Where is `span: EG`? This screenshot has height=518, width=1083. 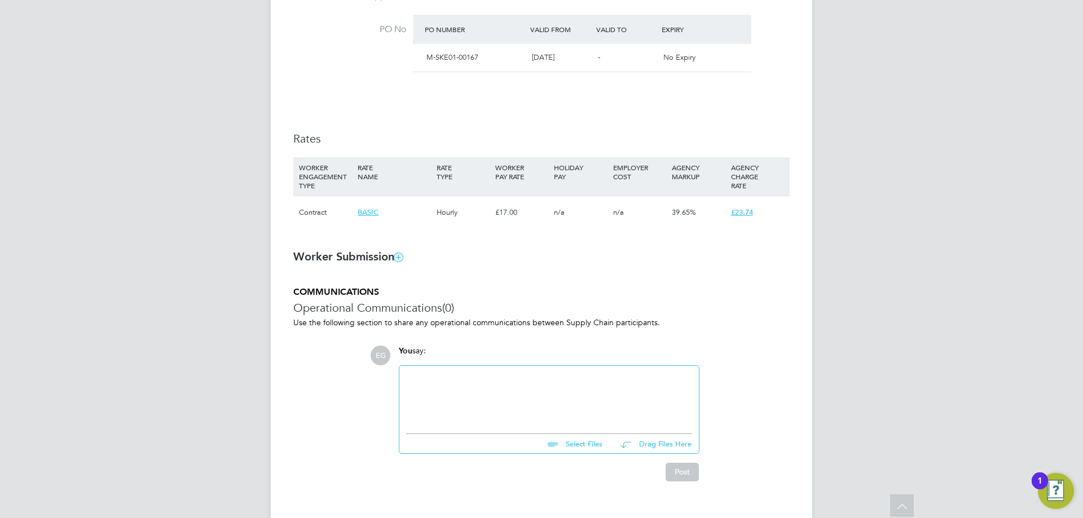 span: EG is located at coordinates (380, 355).